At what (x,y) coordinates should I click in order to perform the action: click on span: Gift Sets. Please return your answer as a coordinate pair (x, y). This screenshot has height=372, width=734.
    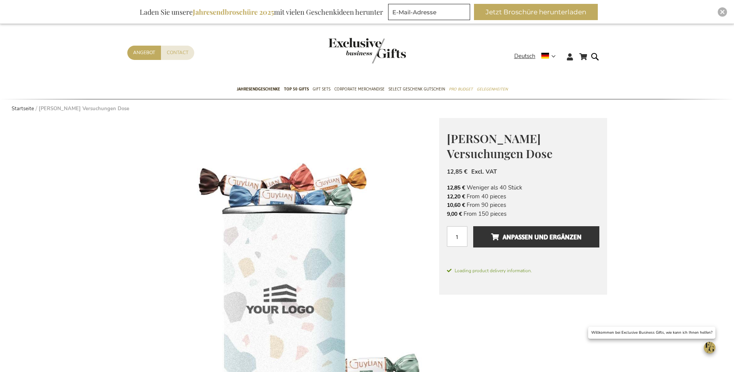
    Looking at the image, I should click on (322, 89).